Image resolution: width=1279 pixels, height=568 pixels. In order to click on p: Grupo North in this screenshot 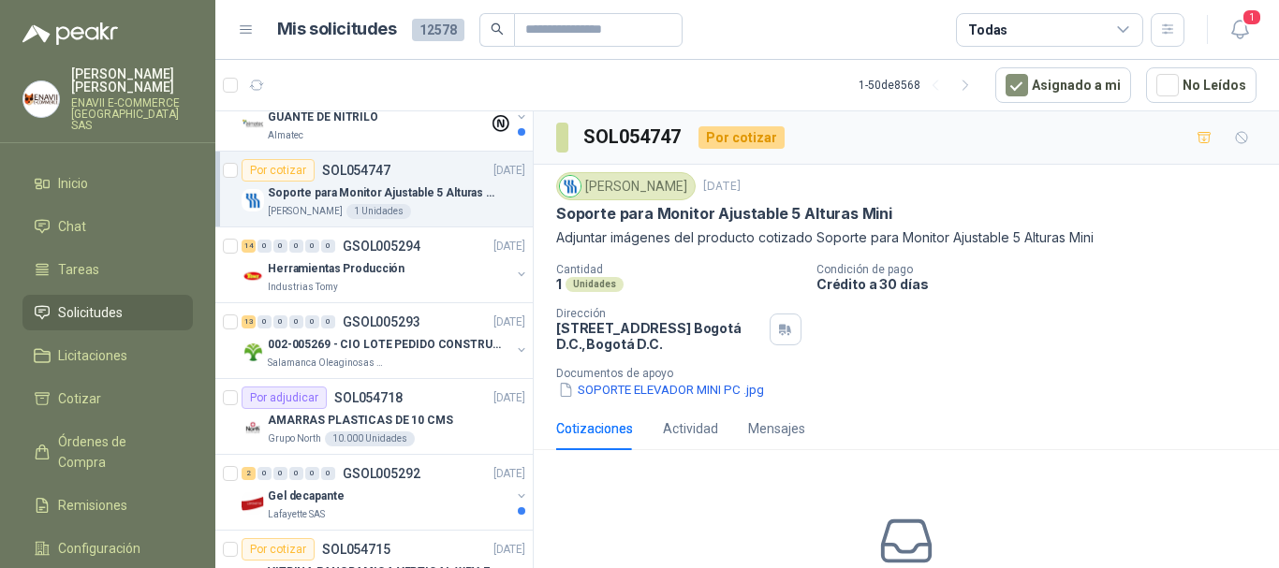, I will do `click(294, 439)`.